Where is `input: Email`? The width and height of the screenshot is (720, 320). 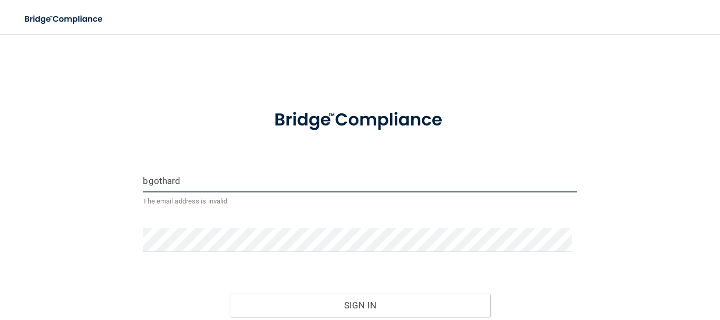
input: Email is located at coordinates (360, 180).